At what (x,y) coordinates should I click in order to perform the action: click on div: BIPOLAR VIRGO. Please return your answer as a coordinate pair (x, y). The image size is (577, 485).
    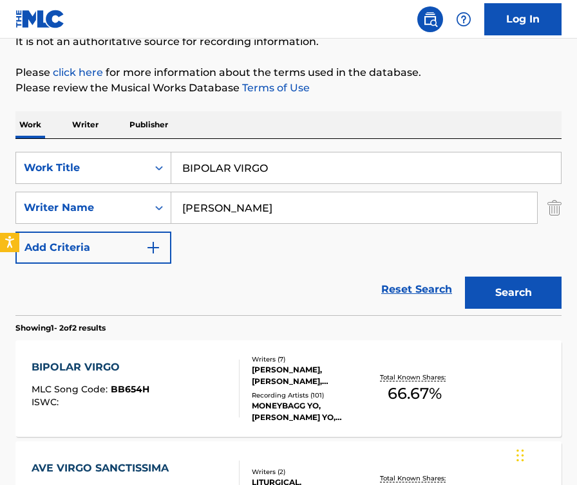
    Looking at the image, I should click on (90, 367).